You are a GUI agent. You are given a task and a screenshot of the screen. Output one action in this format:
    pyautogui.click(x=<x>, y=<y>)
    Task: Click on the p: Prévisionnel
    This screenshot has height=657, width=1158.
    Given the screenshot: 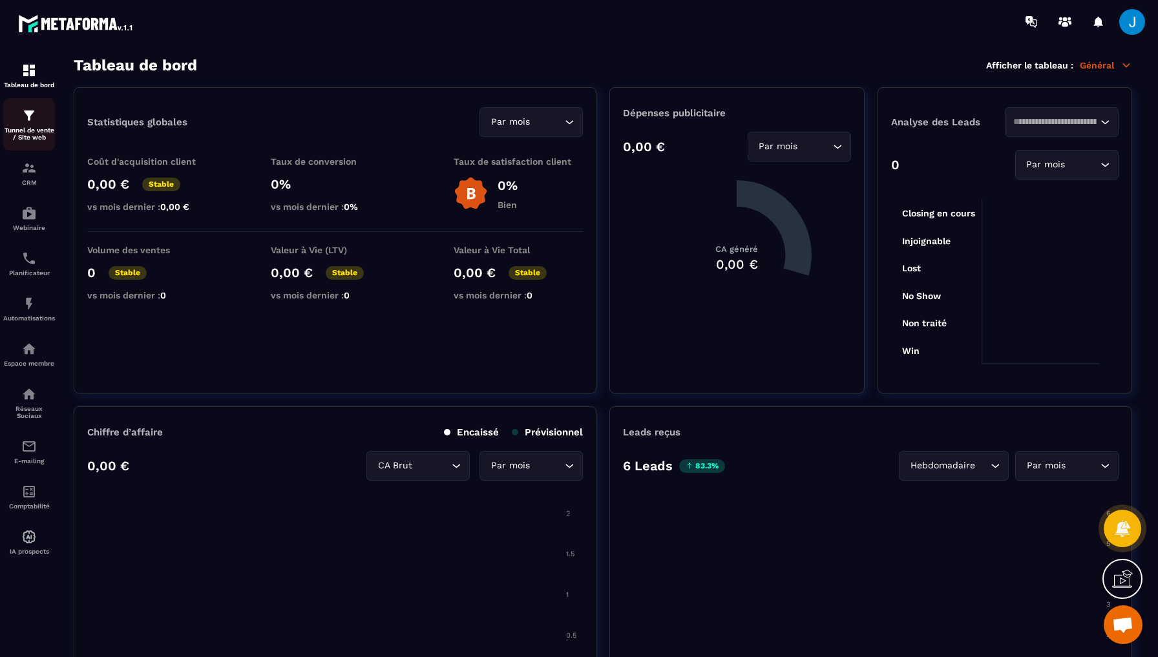 What is the action you would take?
    pyautogui.click(x=548, y=432)
    